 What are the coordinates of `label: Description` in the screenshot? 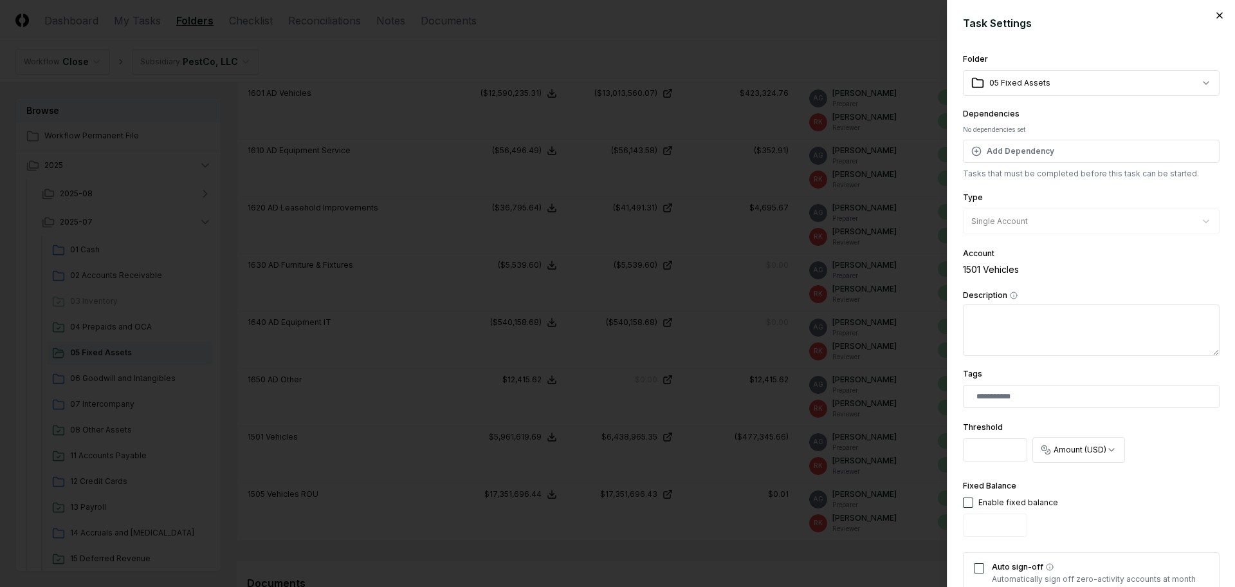 It's located at (1091, 295).